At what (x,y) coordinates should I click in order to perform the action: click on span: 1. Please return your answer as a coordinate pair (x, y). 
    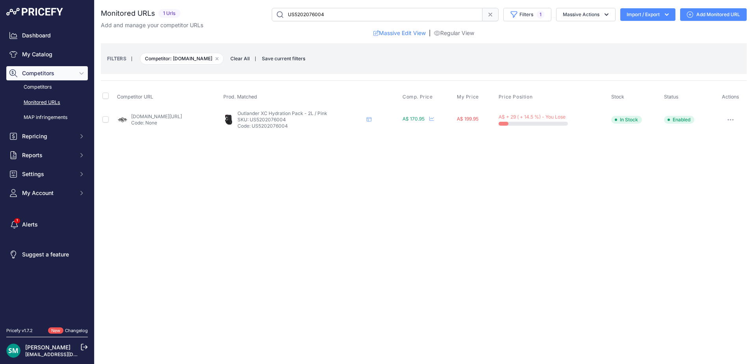
    Looking at the image, I should click on (540, 15).